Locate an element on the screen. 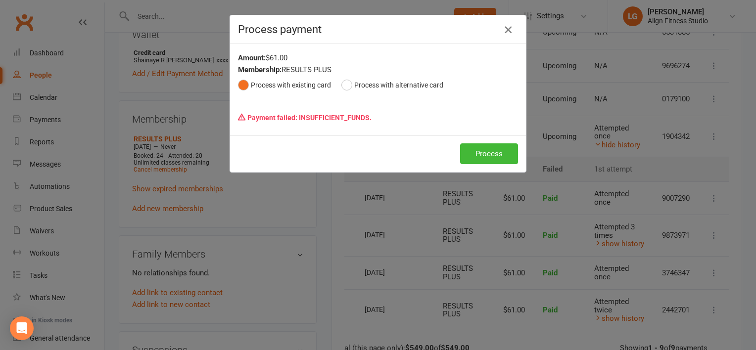 The image size is (756, 350). strong: Amount: is located at coordinates (252, 58).